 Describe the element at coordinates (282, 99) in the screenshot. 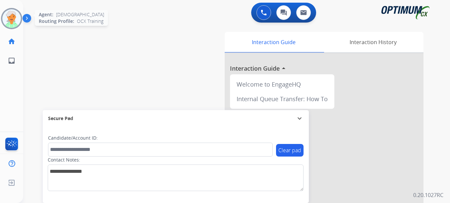

I see `div: Internal Queue Transfer: How To` at that location.